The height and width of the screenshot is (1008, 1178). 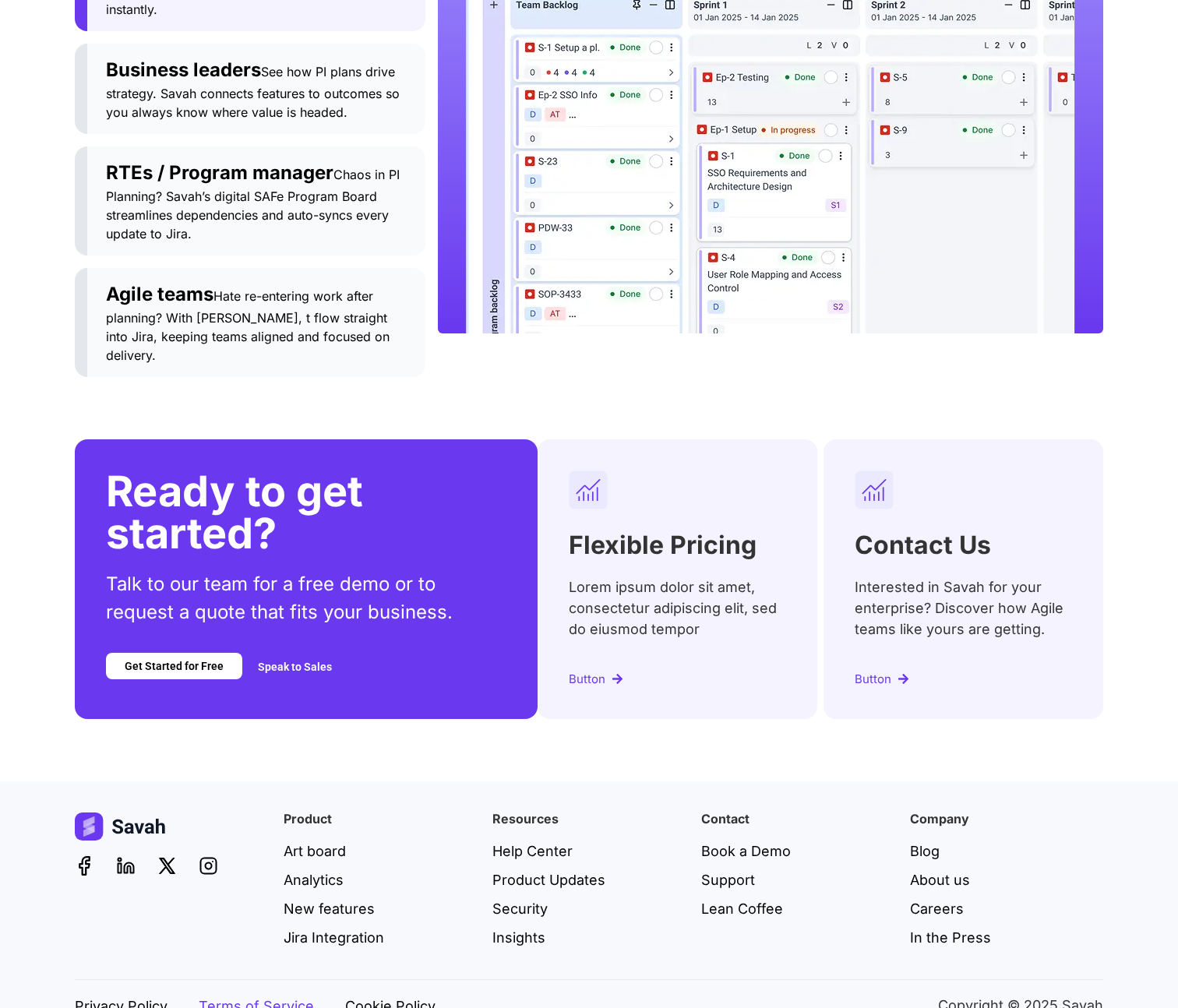 What do you see at coordinates (677, 608) in the screenshot?
I see `p: Lorem ipsum dolor sit amet, consectetur adipiscing elit, sed do eiusmod tempor` at bounding box center [677, 608].